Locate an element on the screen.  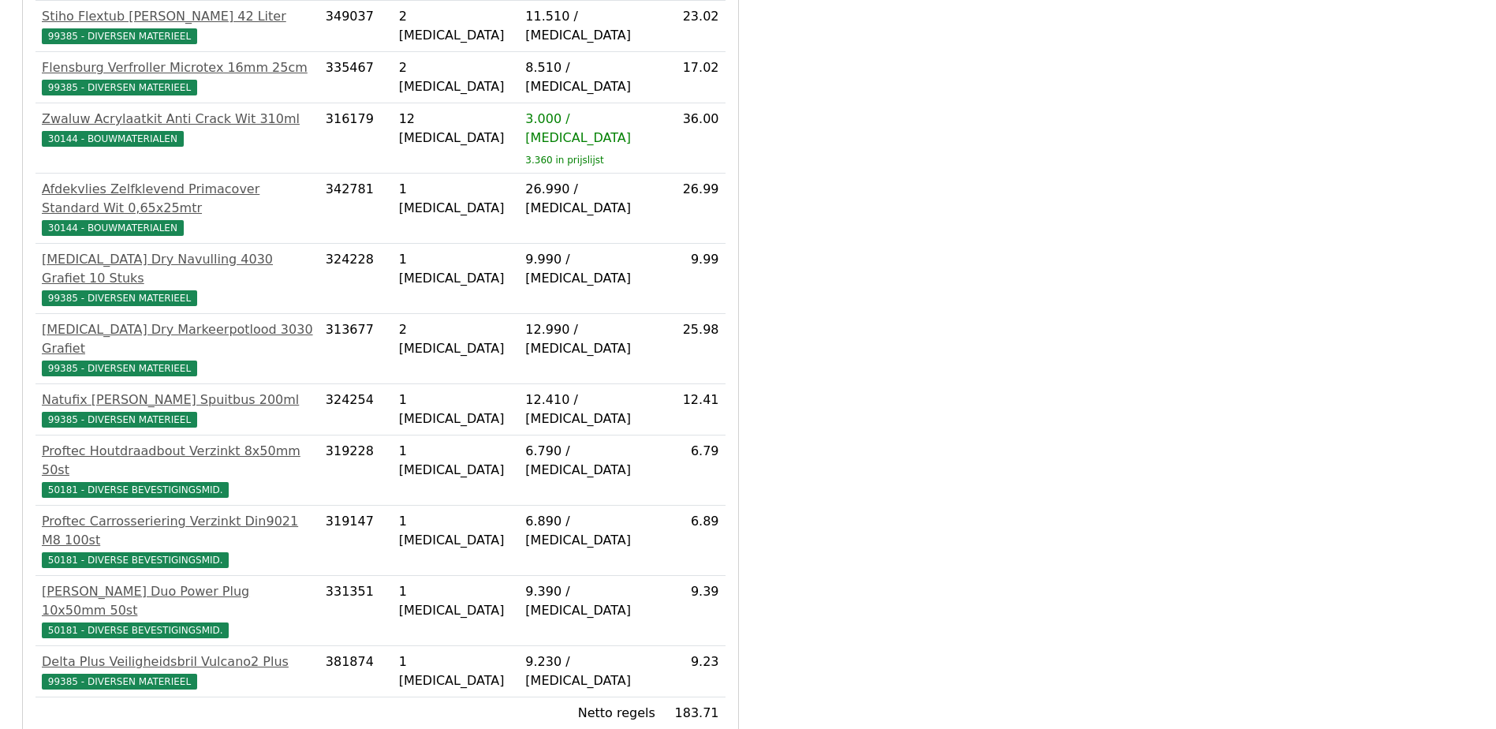
td: 324228 is located at coordinates (356, 278).